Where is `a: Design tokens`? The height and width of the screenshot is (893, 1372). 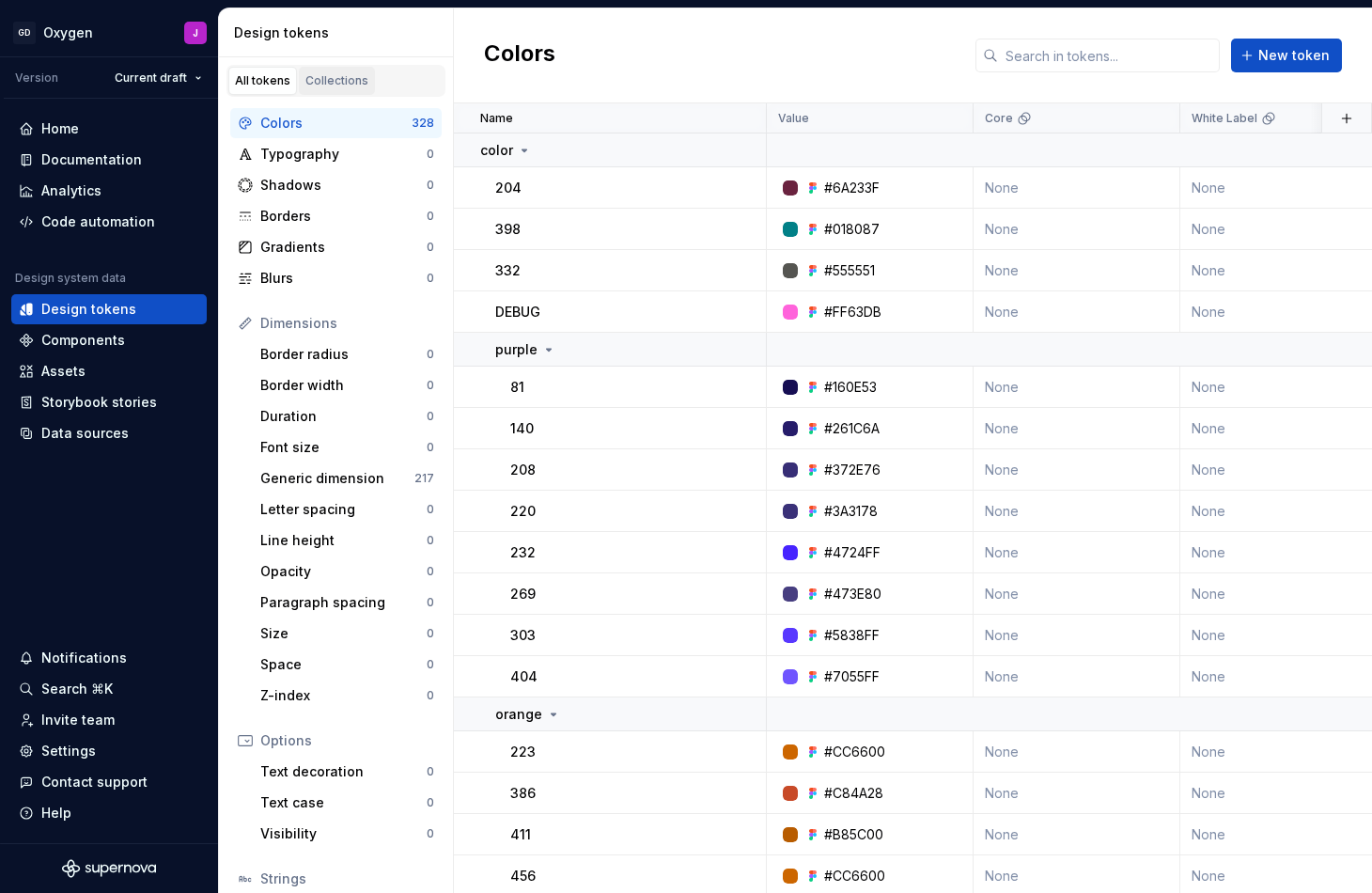
a: Design tokens is located at coordinates (109, 309).